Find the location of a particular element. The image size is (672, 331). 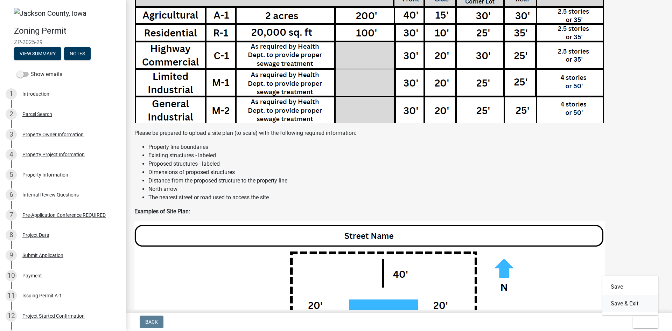

button: Save & Exit is located at coordinates (630, 303).